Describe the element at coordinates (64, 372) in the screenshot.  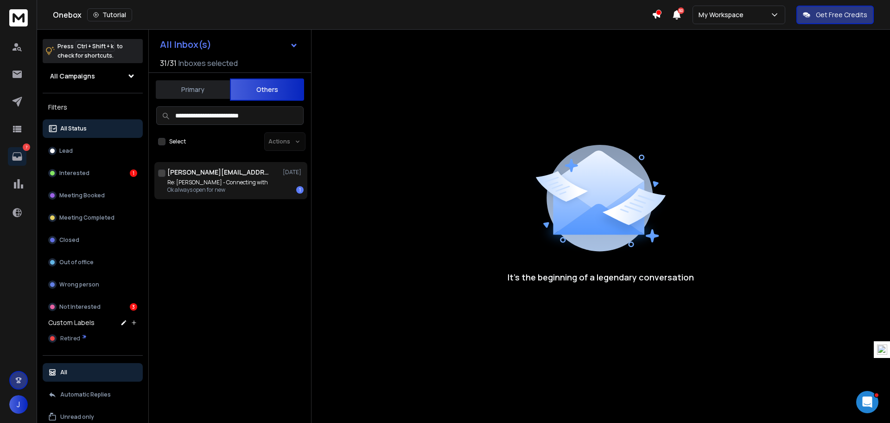
I see `p: All` at that location.